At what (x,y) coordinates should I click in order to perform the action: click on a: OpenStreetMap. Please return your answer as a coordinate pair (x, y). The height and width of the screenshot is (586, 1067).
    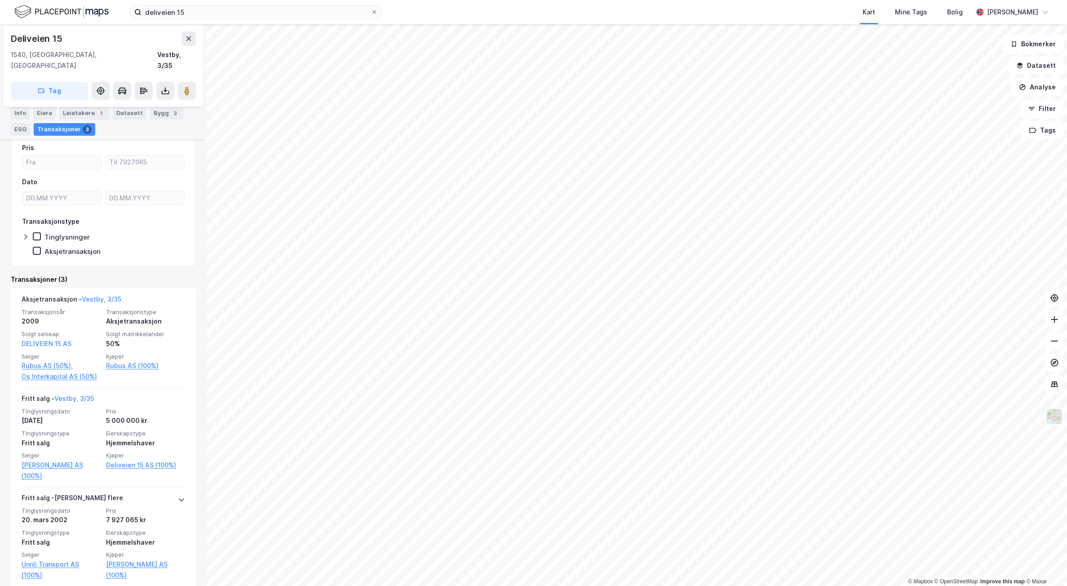
    Looking at the image, I should click on (956, 581).